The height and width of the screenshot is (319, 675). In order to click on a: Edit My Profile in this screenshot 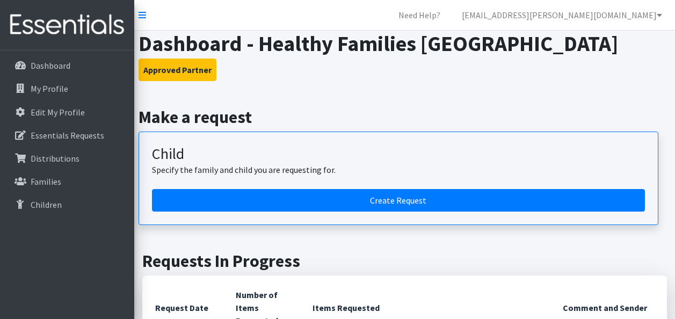, I will do `click(67, 112)`.